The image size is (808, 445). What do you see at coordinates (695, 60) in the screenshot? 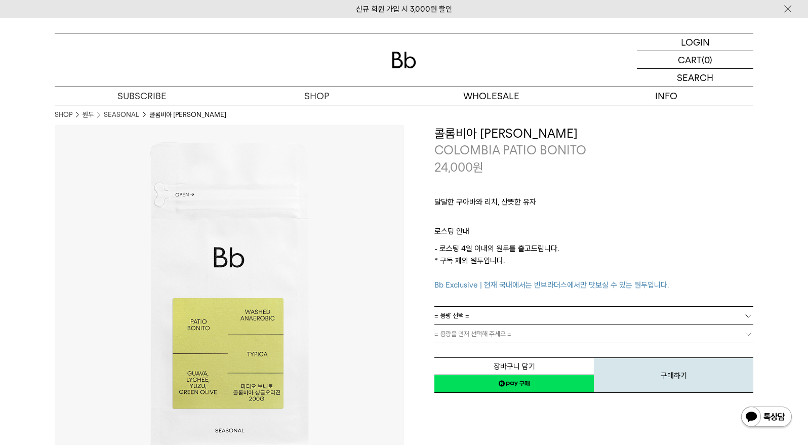
I see `a: CART (0)` at bounding box center [695, 60].